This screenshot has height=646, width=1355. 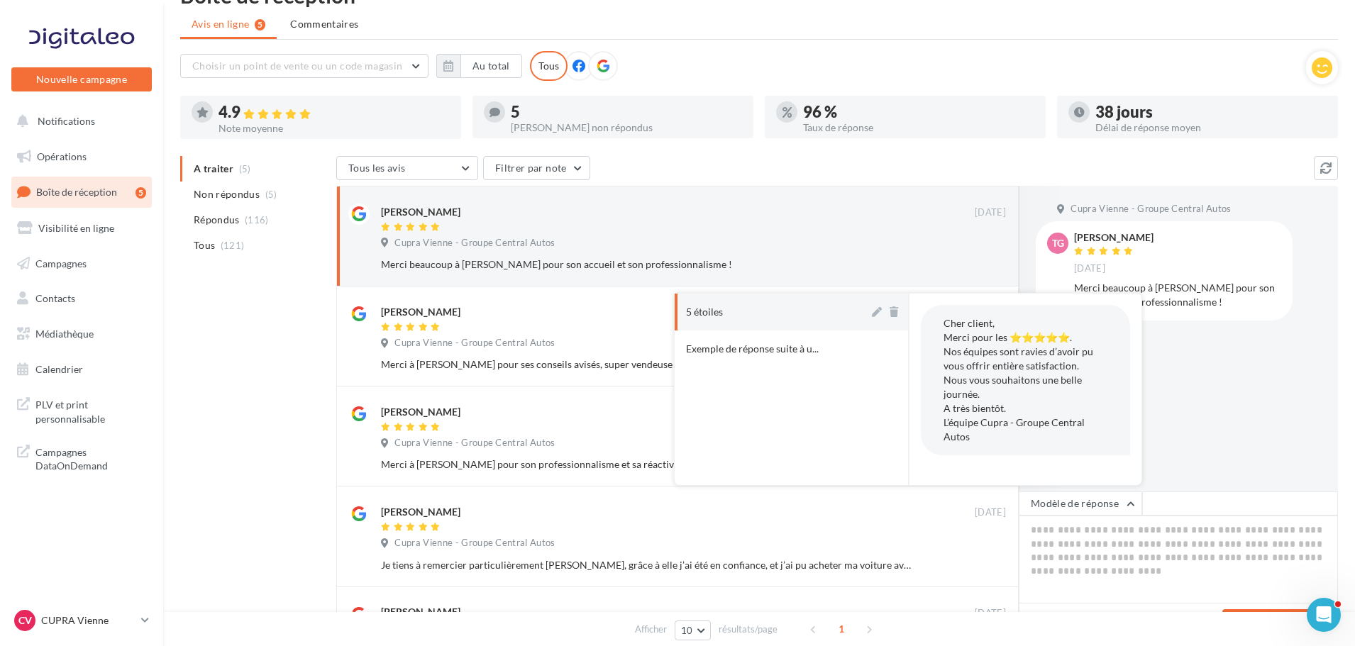 I want to click on span: Opérations, so click(x=62, y=156).